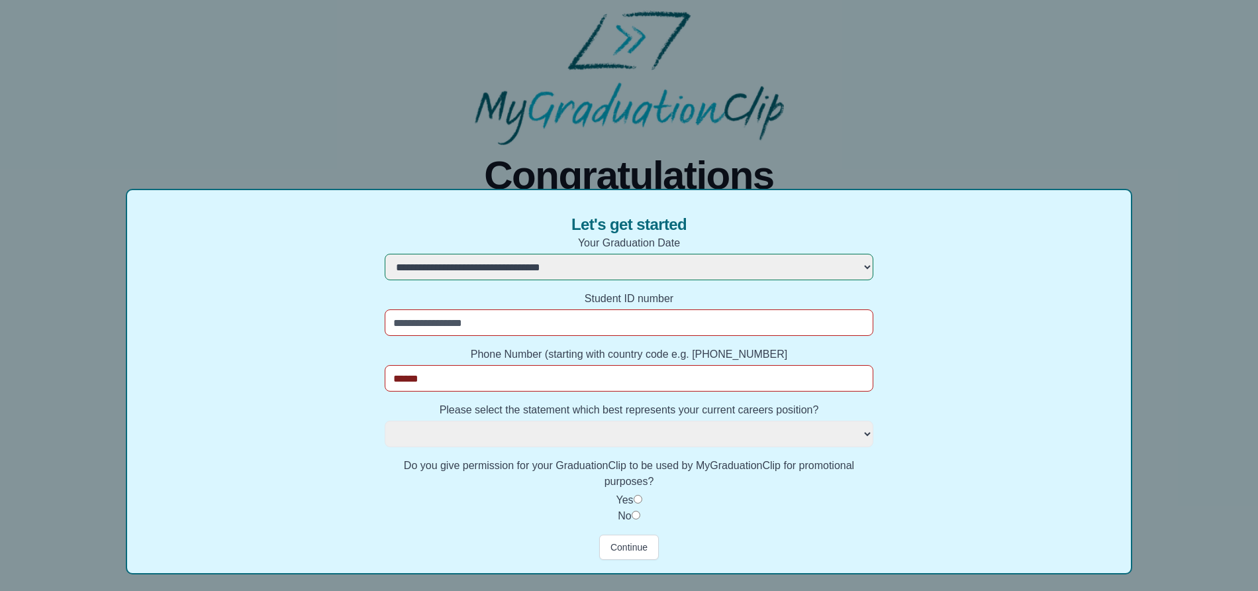  I want to click on label: Student ID number, so click(629, 299).